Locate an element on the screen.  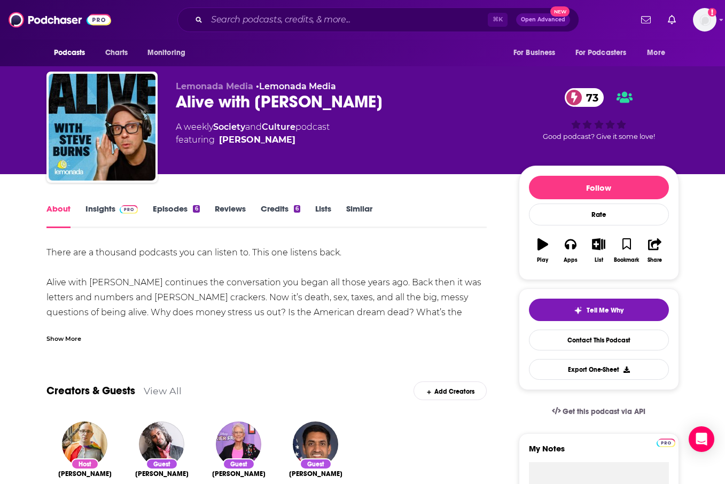
a: Charts is located at coordinates (116, 53).